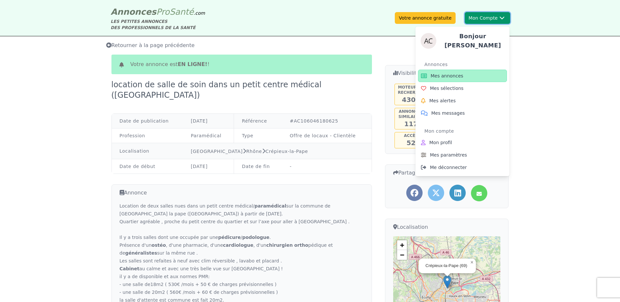 Image resolution: width=620 pixels, height=302 pixels. Describe the element at coordinates (447, 173) in the screenshot. I see `h3: Partager cette annonce...` at that location.